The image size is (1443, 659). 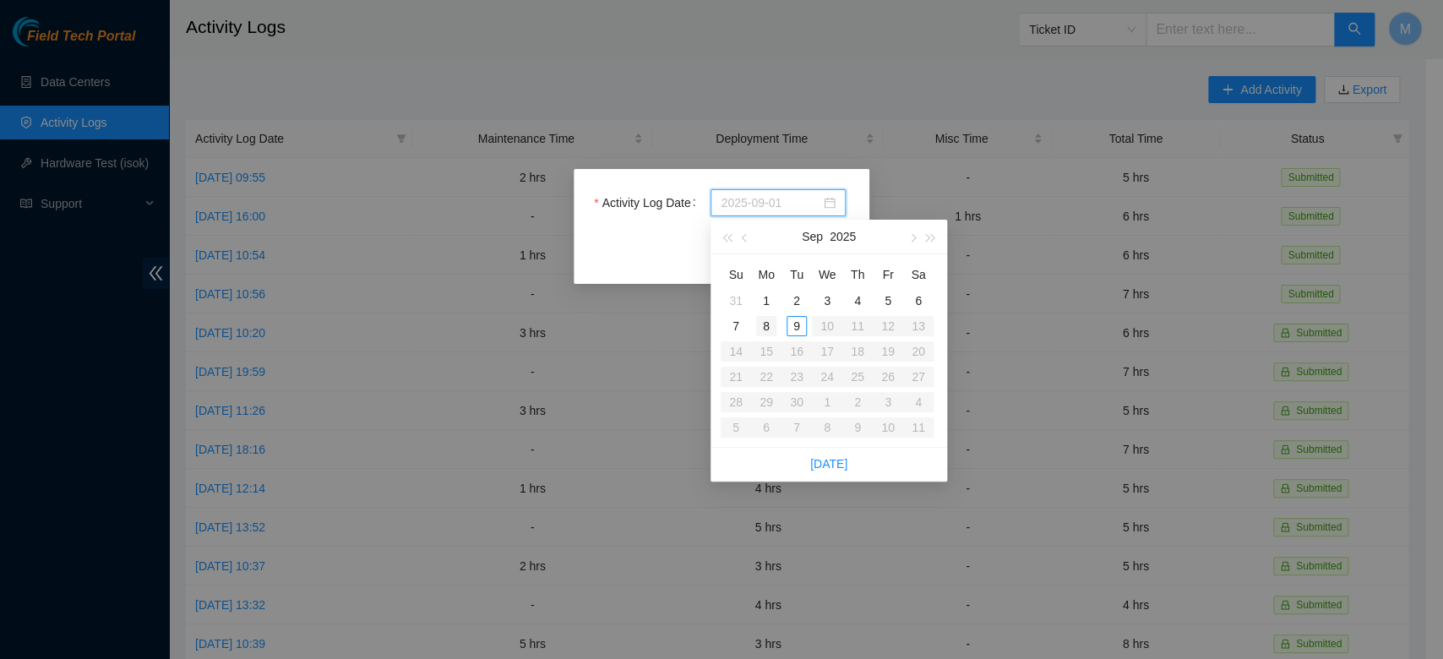 I want to click on label: Activity Log Date, so click(x=648, y=203).